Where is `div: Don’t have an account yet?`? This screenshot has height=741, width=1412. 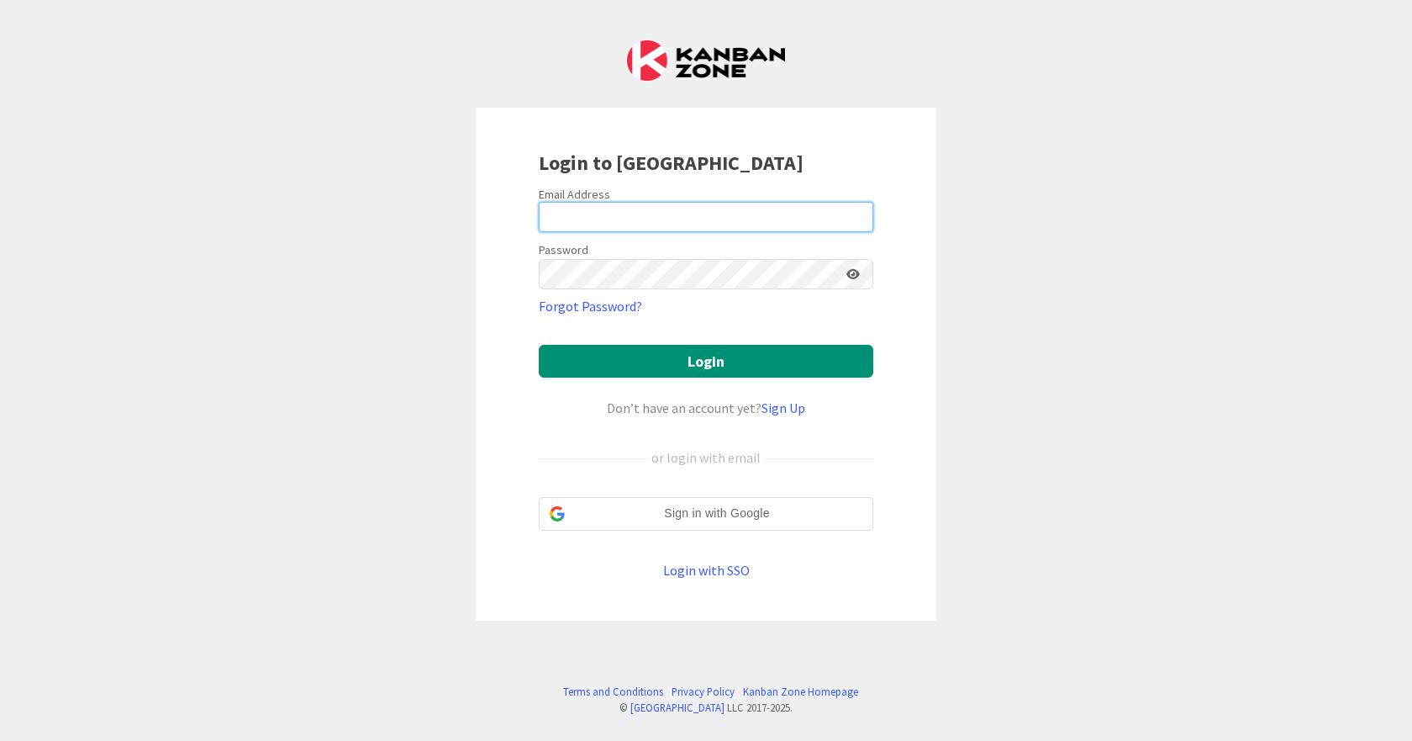
div: Don’t have an account yet? is located at coordinates (706, 408).